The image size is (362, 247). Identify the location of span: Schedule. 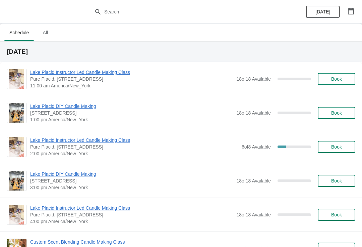
(19, 33).